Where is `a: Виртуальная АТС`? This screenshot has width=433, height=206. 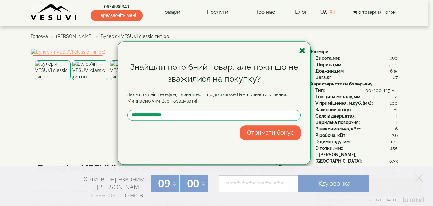 a: Виртуальная АТС is located at coordinates (395, 202).